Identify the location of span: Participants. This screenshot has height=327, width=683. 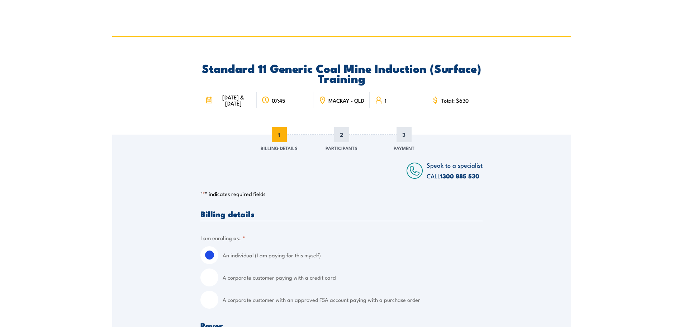
(341, 148).